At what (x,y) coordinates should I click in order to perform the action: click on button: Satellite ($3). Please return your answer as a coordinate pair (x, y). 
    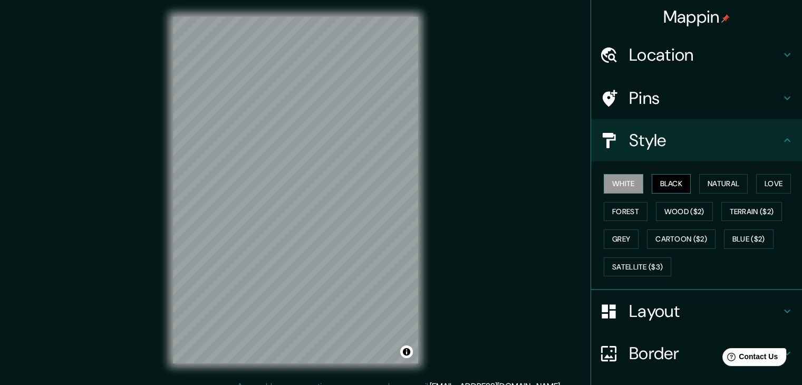
    Looking at the image, I should click on (638, 267).